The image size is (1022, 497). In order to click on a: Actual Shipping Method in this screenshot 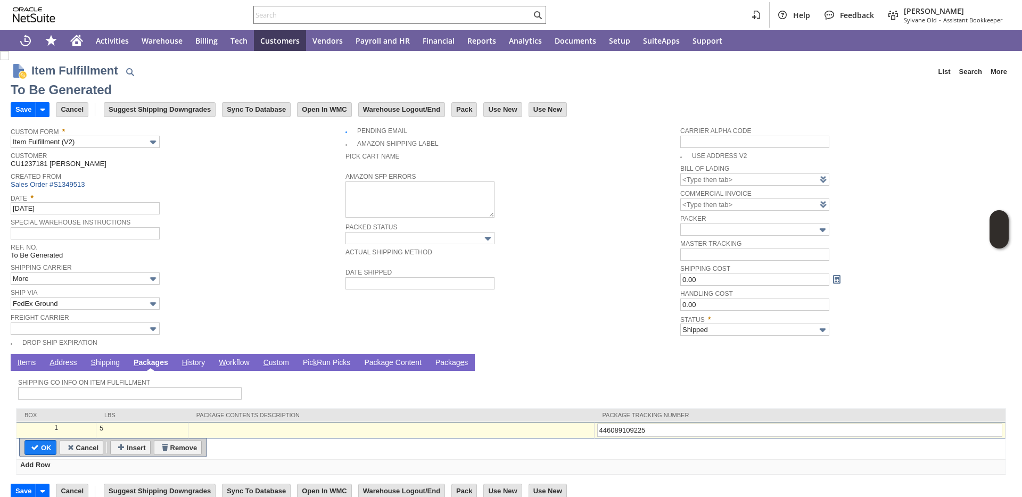, I will do `click(389, 252)`.